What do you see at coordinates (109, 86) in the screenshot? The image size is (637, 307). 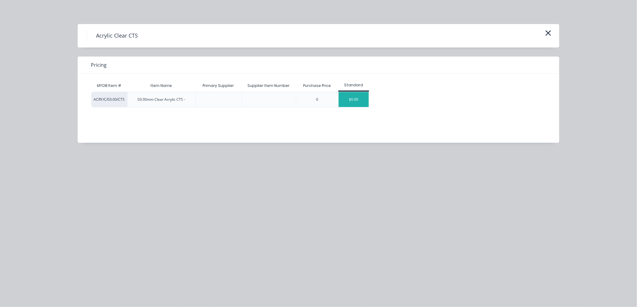 I see `div: MYOB Item #` at bounding box center [109, 86].